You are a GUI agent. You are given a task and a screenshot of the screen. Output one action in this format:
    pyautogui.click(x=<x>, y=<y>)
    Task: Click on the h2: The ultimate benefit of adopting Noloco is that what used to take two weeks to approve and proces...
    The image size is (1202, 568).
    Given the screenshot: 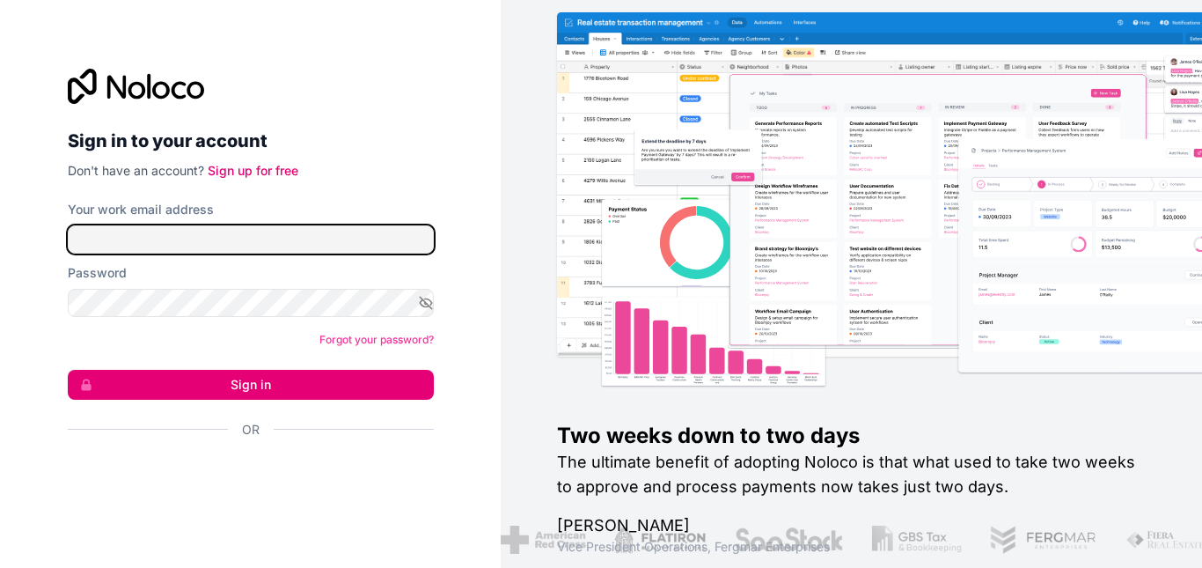 What is the action you would take?
    pyautogui.click(x=851, y=474)
    